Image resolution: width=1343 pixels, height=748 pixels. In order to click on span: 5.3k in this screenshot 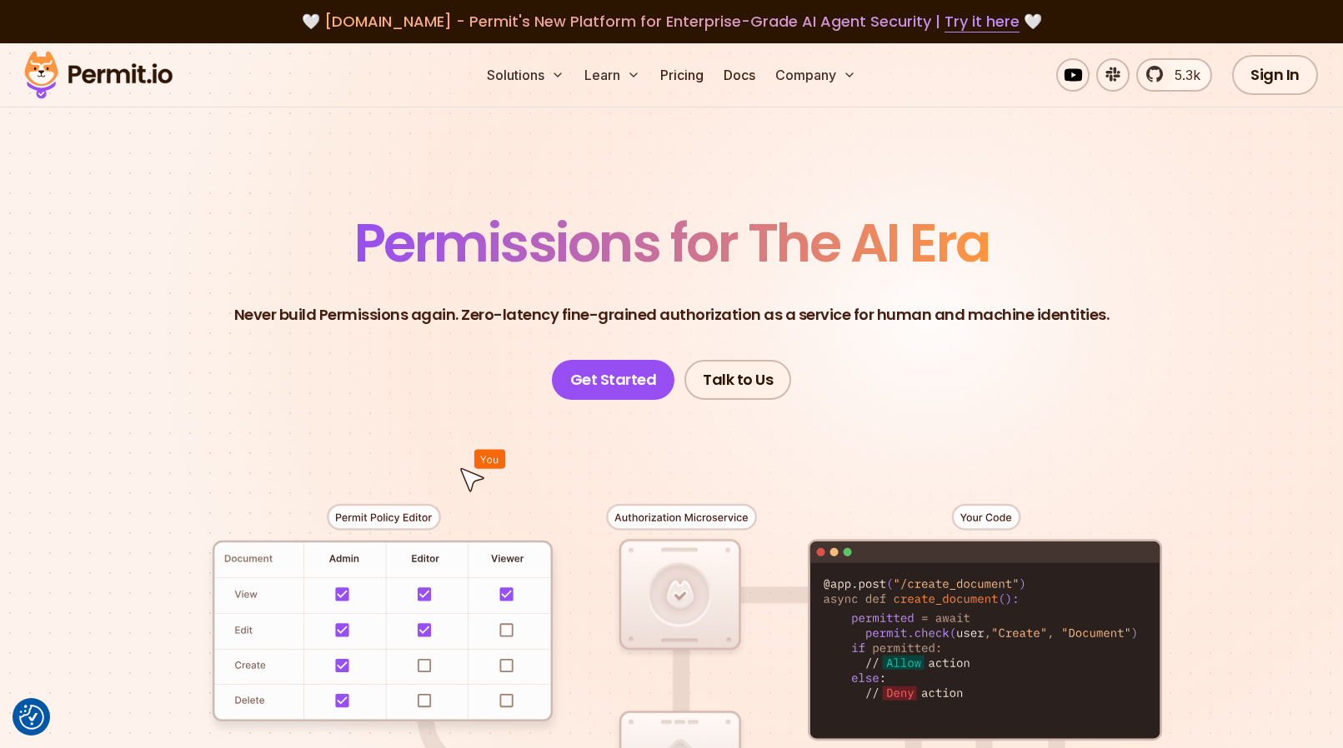, I will do `click(1182, 75)`.